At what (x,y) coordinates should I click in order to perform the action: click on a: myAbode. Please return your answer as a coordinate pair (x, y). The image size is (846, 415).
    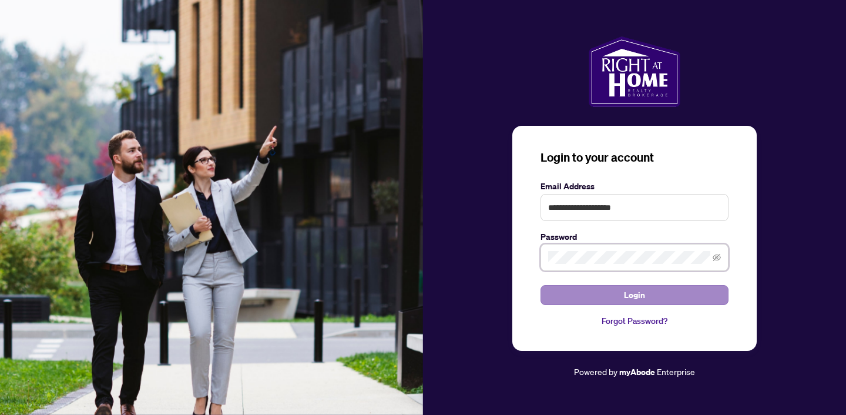
    Looking at the image, I should click on (637, 372).